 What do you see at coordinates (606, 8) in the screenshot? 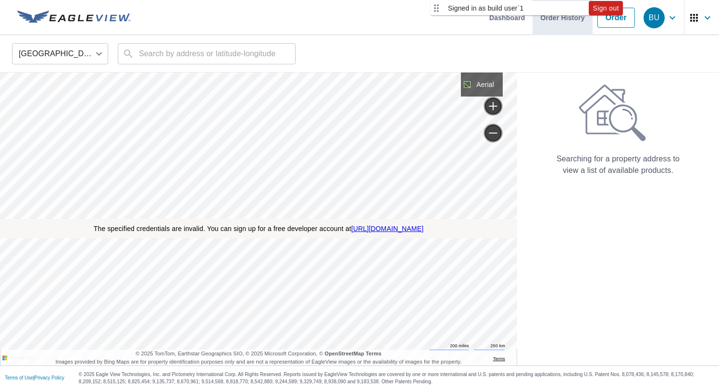
I see `span: Sign out` at bounding box center [606, 8].